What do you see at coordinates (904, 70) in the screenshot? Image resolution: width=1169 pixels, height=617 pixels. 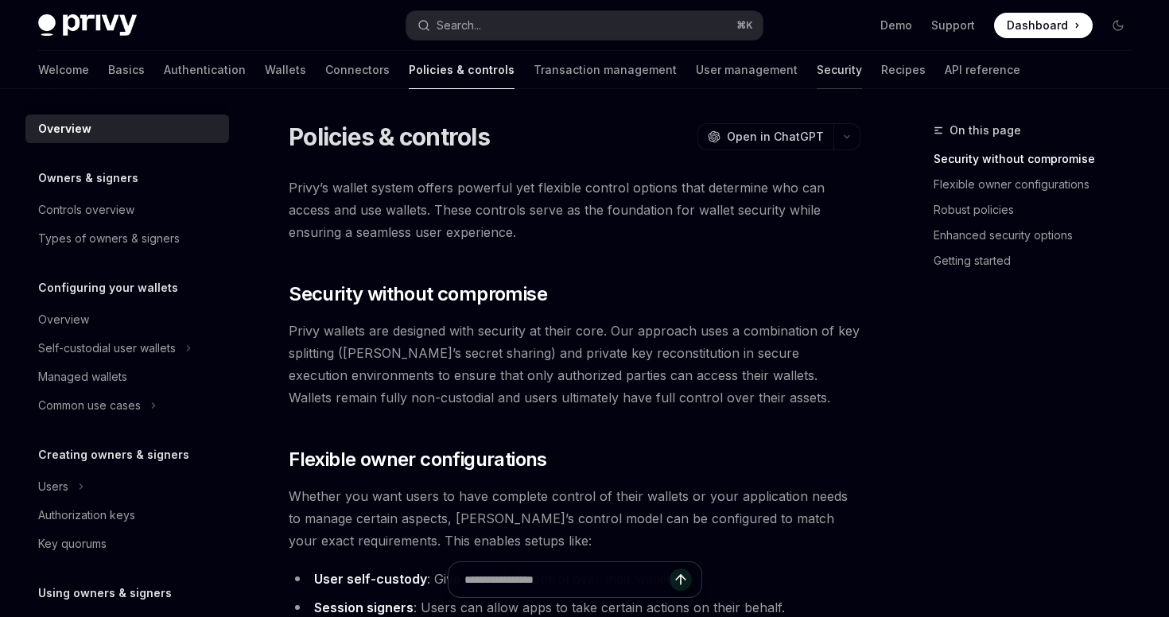 I see `a: Recipes` at bounding box center [904, 70].